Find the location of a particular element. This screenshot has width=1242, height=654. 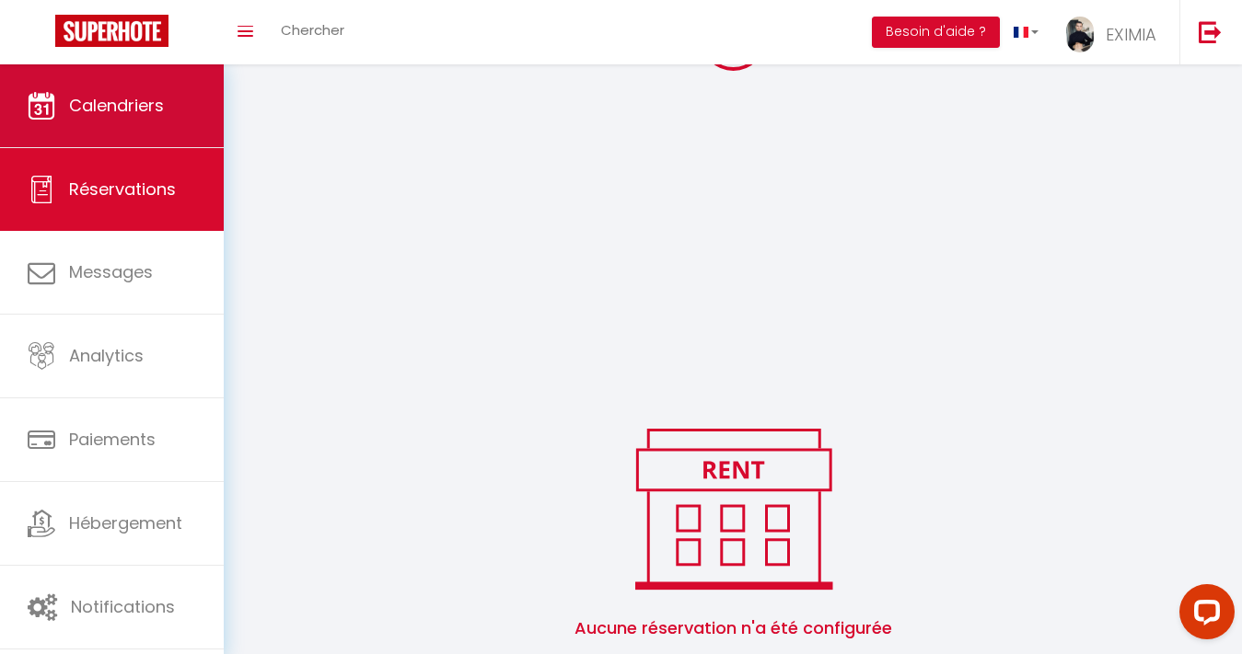

span: Hébergement is located at coordinates (125, 523).